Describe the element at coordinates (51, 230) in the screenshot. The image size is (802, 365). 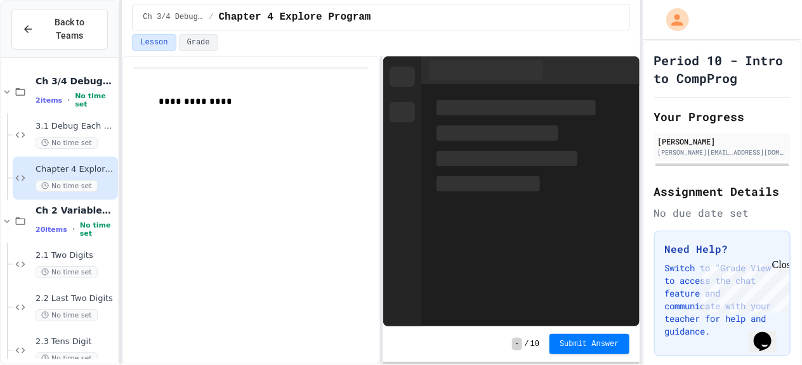
I see `span: 20 items` at that location.